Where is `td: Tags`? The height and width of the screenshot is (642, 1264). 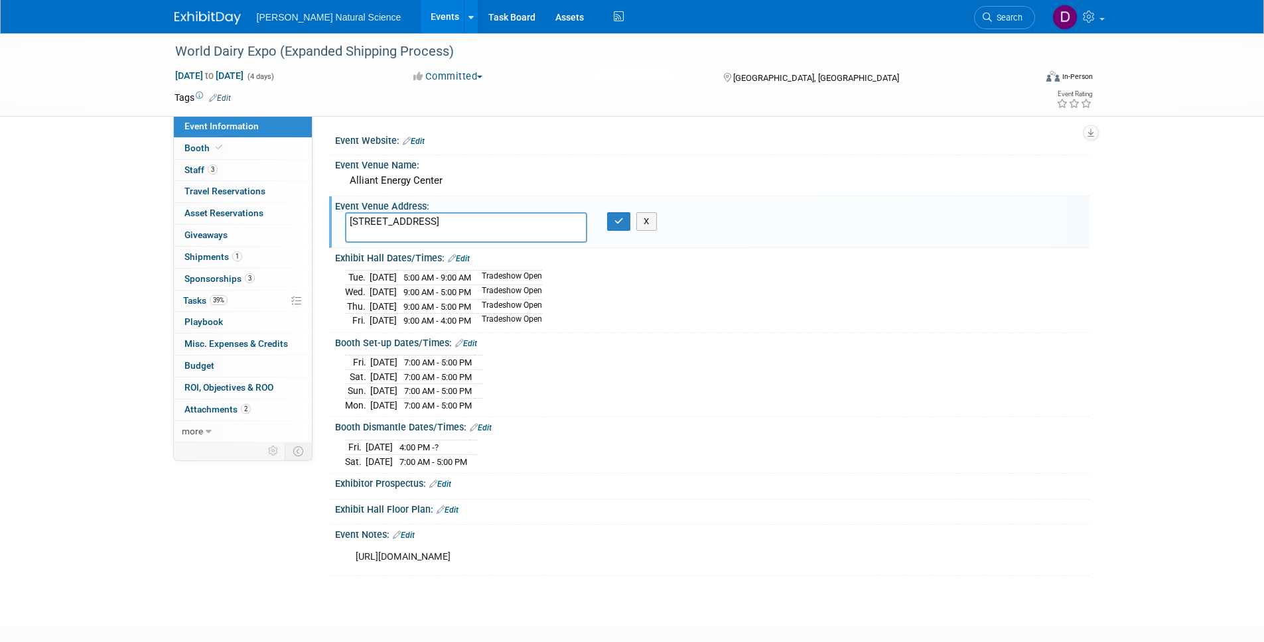
td: Tags is located at coordinates (202, 98).